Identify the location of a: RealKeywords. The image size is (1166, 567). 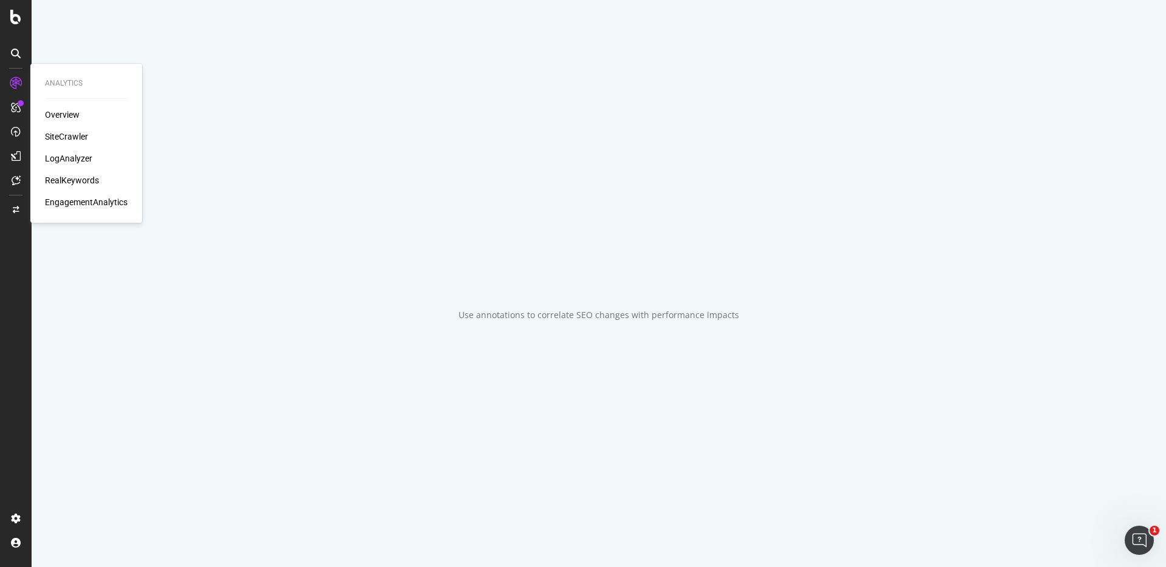
(72, 180).